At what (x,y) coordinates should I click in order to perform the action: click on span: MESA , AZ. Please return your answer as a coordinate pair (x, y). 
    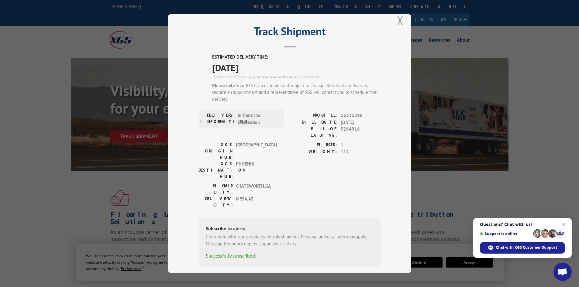
    Looking at the image, I should click on (256, 202).